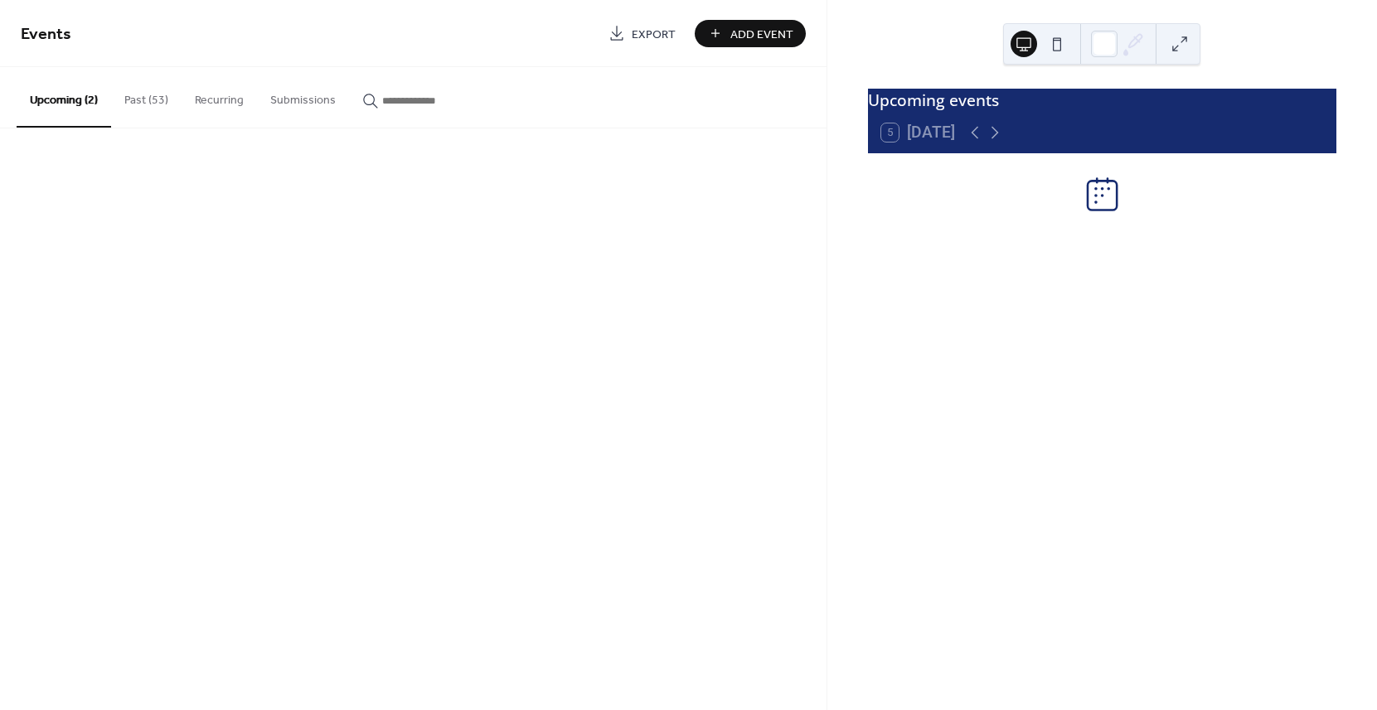  I want to click on span: Export, so click(653, 34).